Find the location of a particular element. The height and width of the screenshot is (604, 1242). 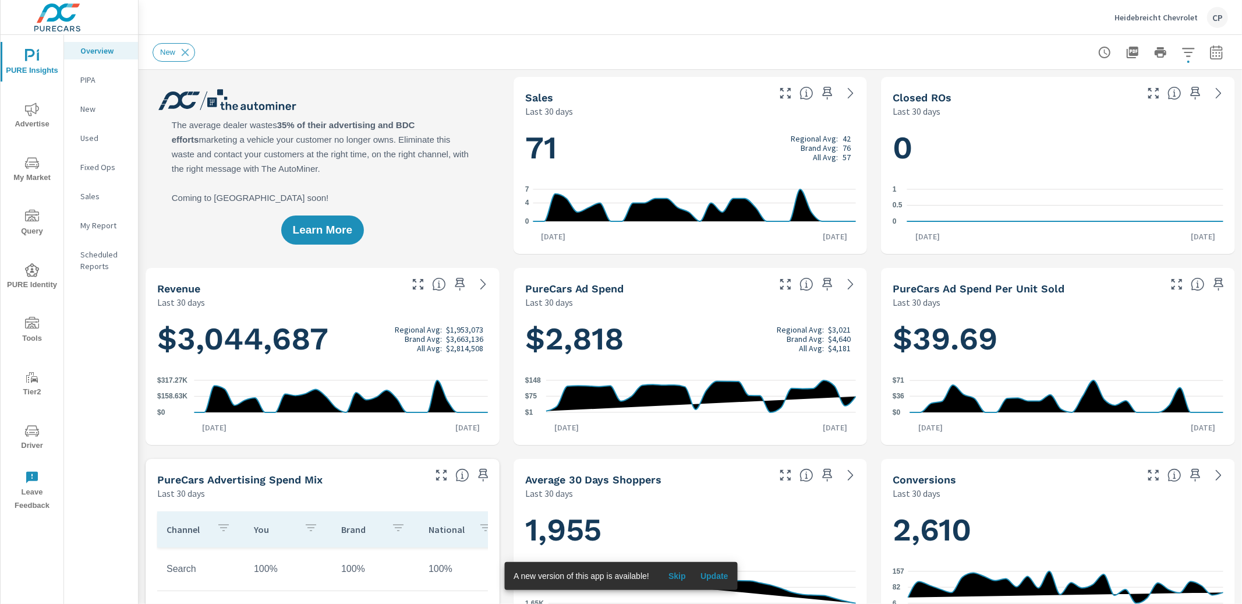

p: You is located at coordinates (274, 529).